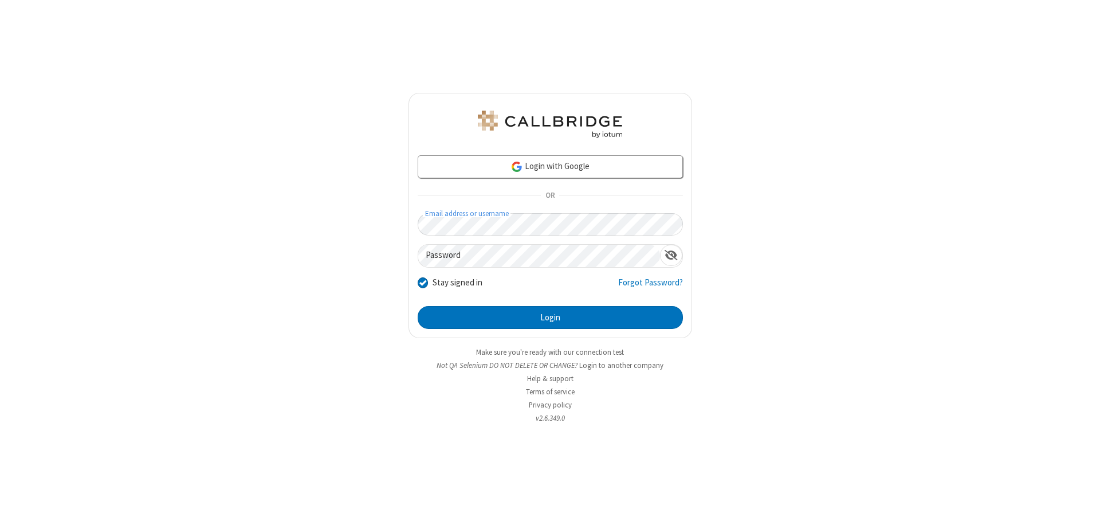 The width and height of the screenshot is (1100, 525). Describe the element at coordinates (550, 365) in the screenshot. I see `li: Not QA Selenium DO NOT DELETE OR CHANGE?` at that location.